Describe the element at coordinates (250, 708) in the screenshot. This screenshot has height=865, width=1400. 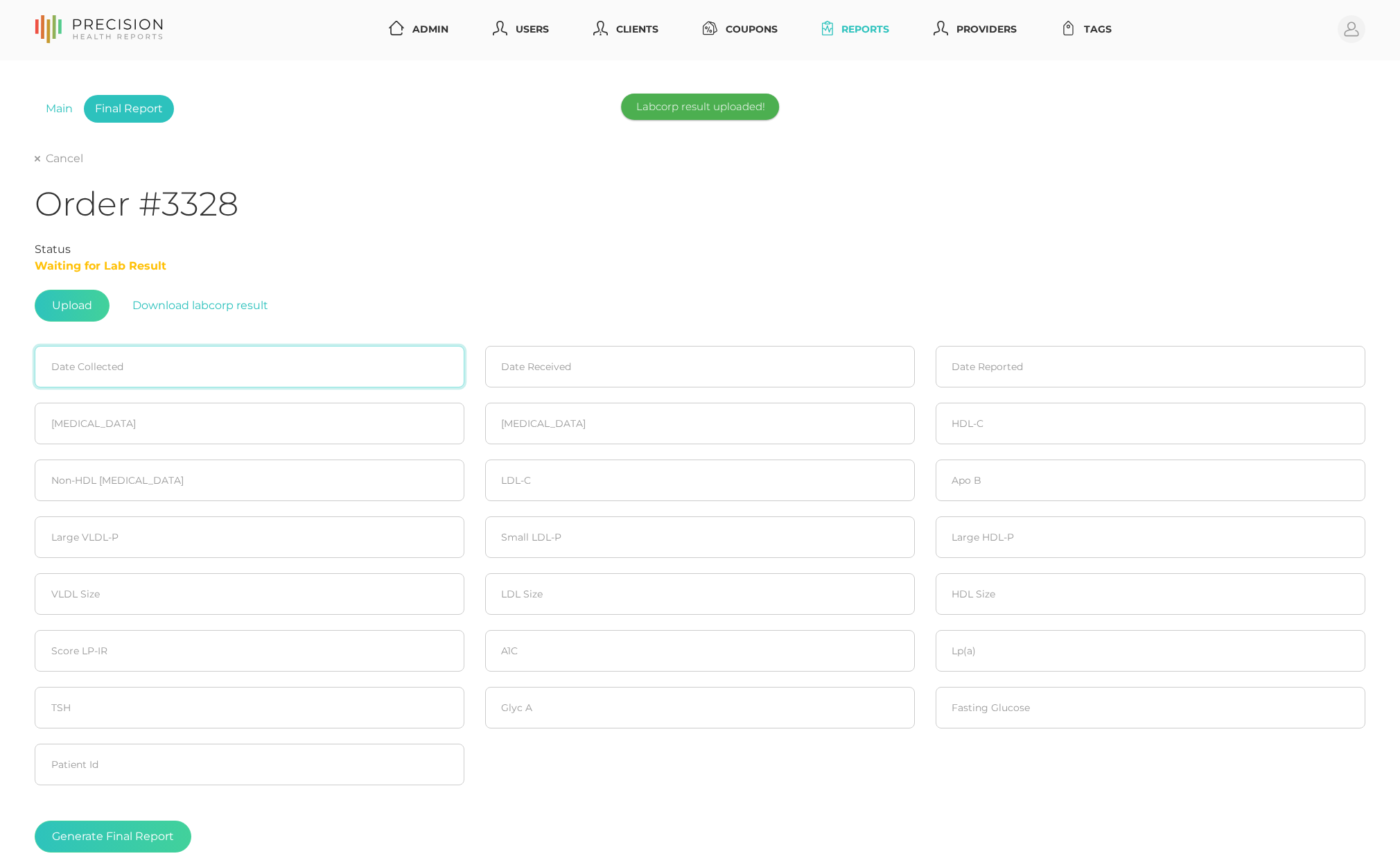
I see `input: TSH` at that location.